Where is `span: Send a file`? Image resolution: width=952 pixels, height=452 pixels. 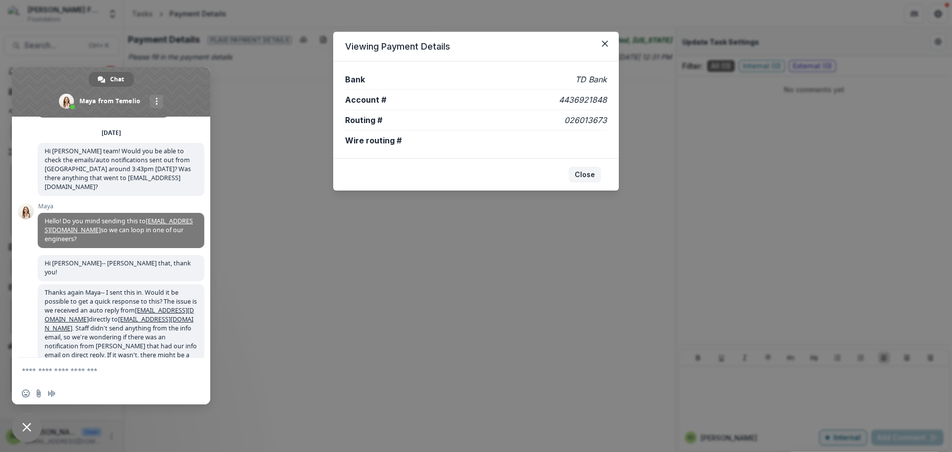
span: Send a file is located at coordinates (39, 393).